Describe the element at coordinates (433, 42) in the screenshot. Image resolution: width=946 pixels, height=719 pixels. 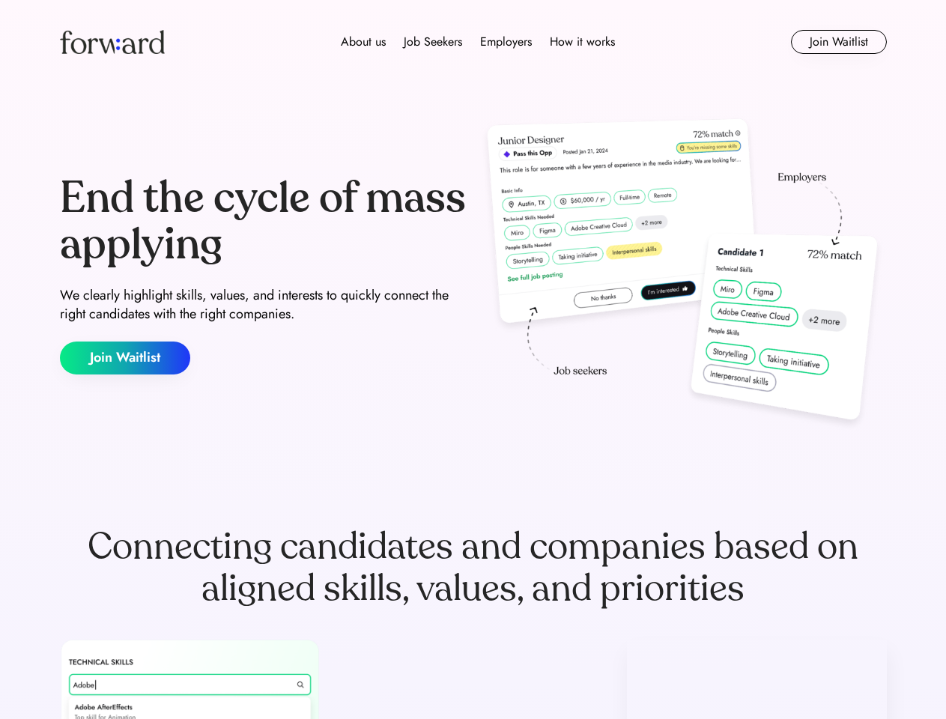
I see `div: Job Seekers` at that location.